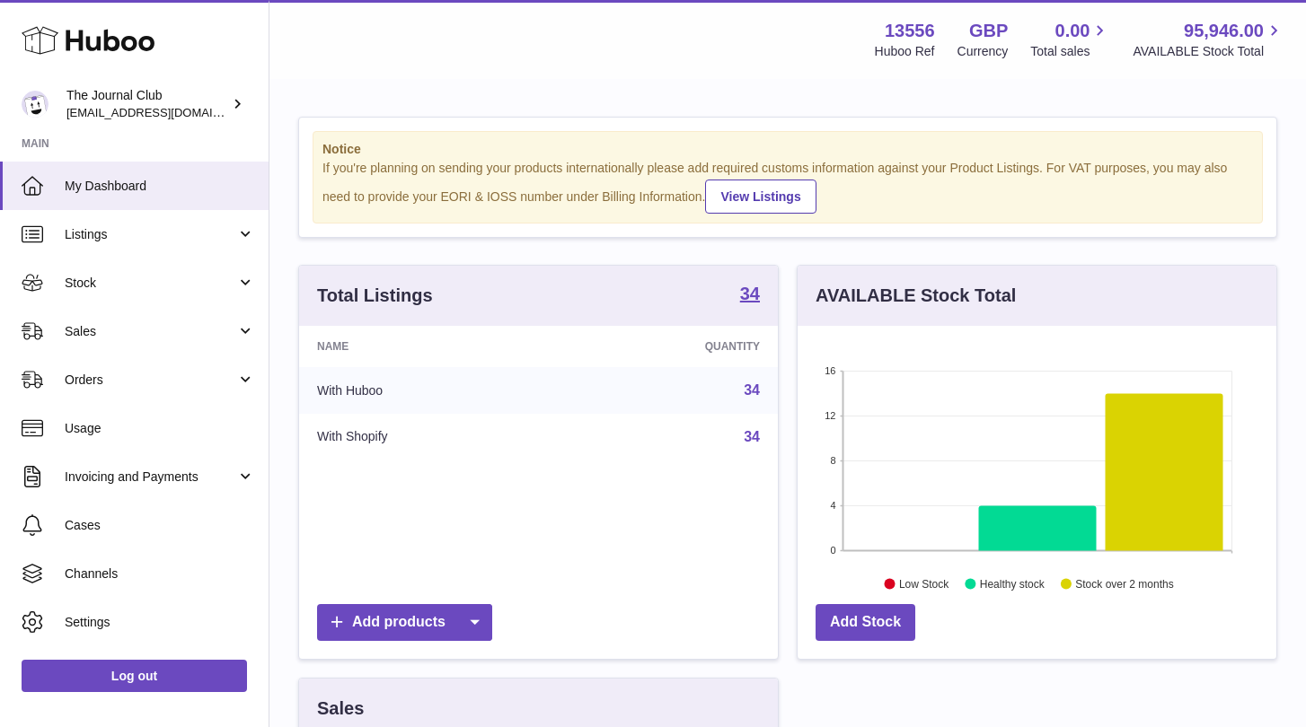 The width and height of the screenshot is (1306, 727). What do you see at coordinates (147, 104) in the screenshot?
I see `div: The Journal Club` at bounding box center [147, 104].